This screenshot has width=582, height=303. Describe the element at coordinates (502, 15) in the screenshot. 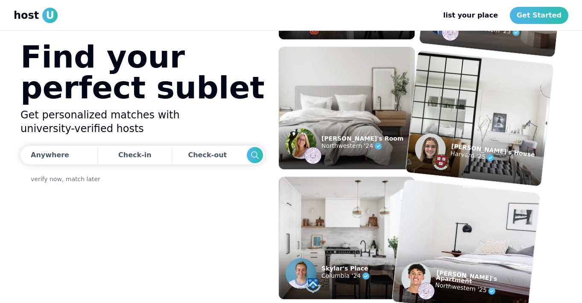

I see `nav: Main` at that location.